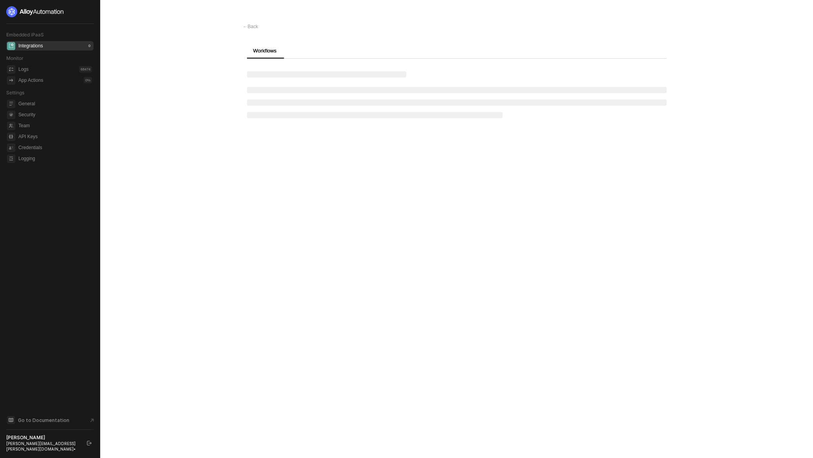 This screenshot has width=813, height=458. What do you see at coordinates (43, 420) in the screenshot?
I see `span: Go to Documentation` at bounding box center [43, 420].